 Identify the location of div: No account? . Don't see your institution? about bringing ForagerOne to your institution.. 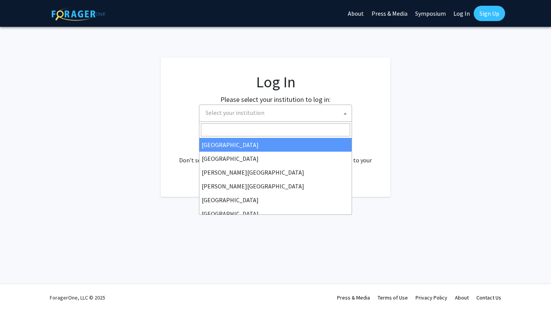
(275, 155).